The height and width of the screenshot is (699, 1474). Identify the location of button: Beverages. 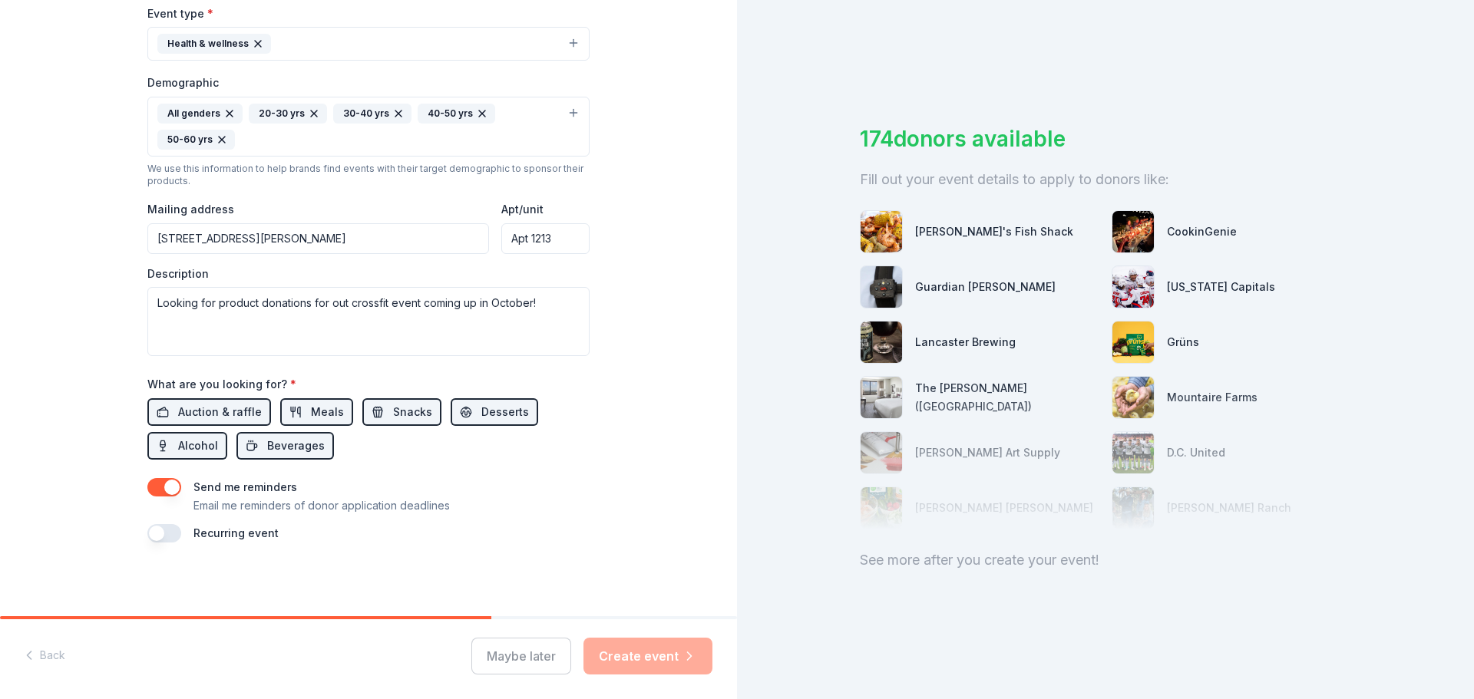
(285, 446).